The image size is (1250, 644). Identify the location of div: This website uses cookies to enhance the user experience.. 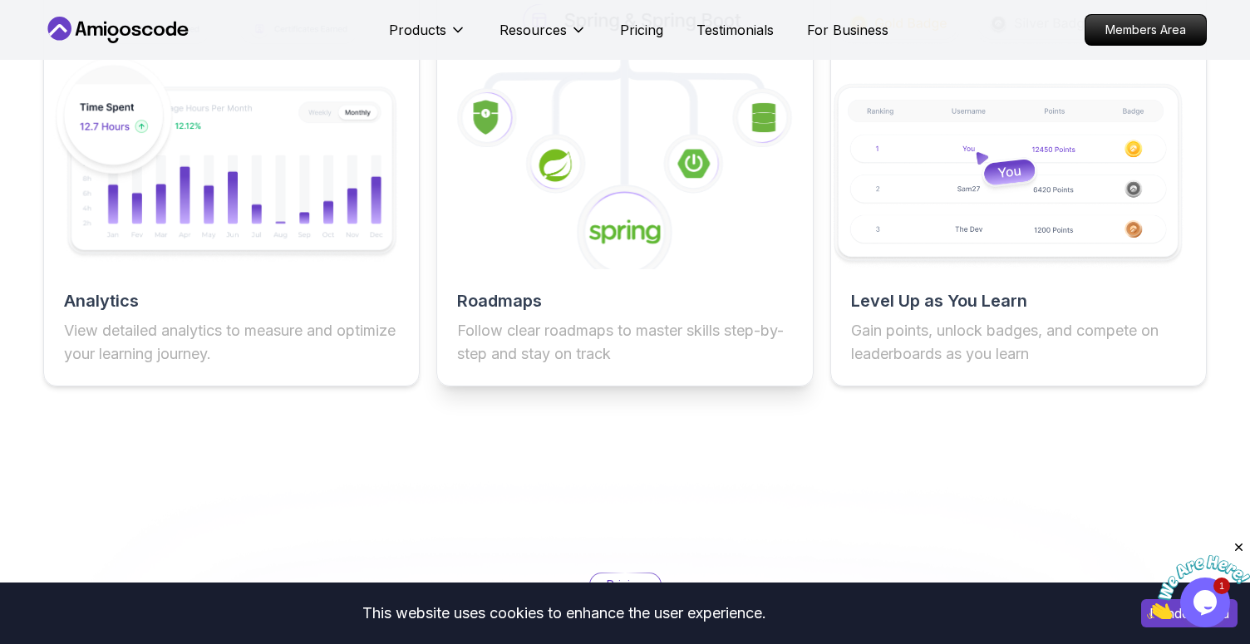
(564, 613).